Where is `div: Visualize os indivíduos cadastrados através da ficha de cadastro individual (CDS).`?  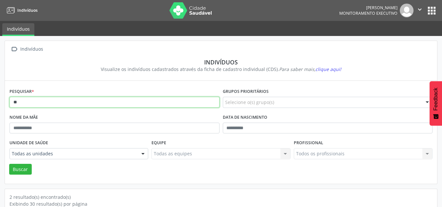 div: Visualize os indivíduos cadastrados através da ficha de cadastro individual (CDS). is located at coordinates (221, 69).